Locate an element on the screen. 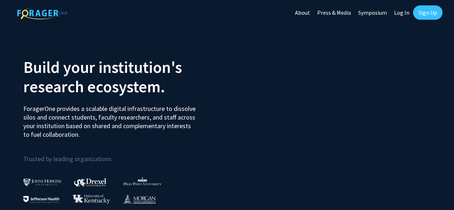 This screenshot has height=210, width=454. h2: Build your institution's research ecosystem. is located at coordinates (122, 77).